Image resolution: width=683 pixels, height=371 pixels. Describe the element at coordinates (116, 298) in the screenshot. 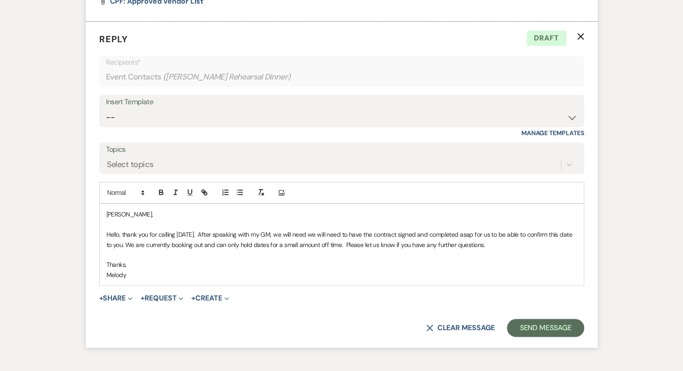

I see `button: Share` at that location.